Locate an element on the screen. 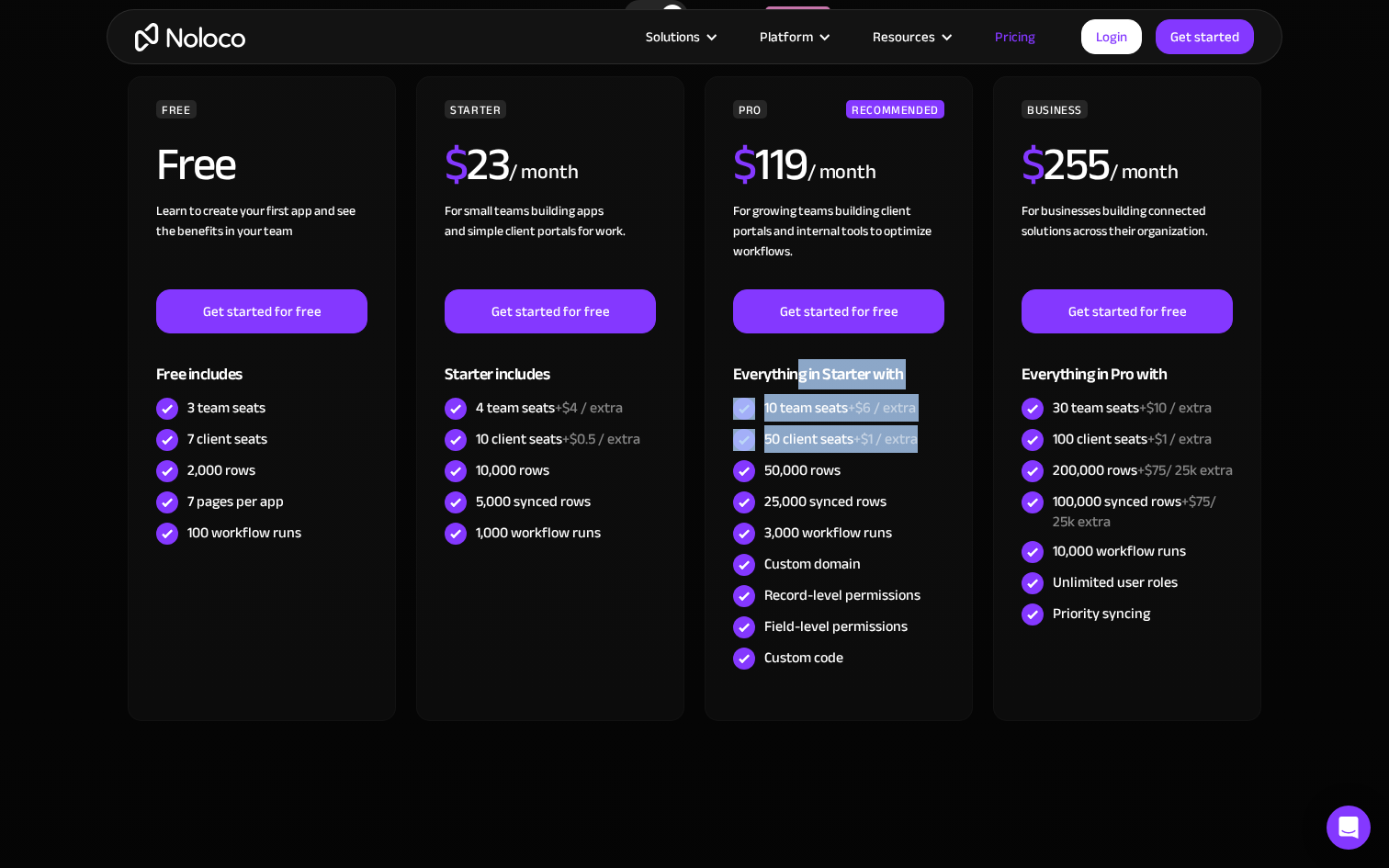 The image size is (1389, 868). div: Everything in Pro with is located at coordinates (1128, 363).